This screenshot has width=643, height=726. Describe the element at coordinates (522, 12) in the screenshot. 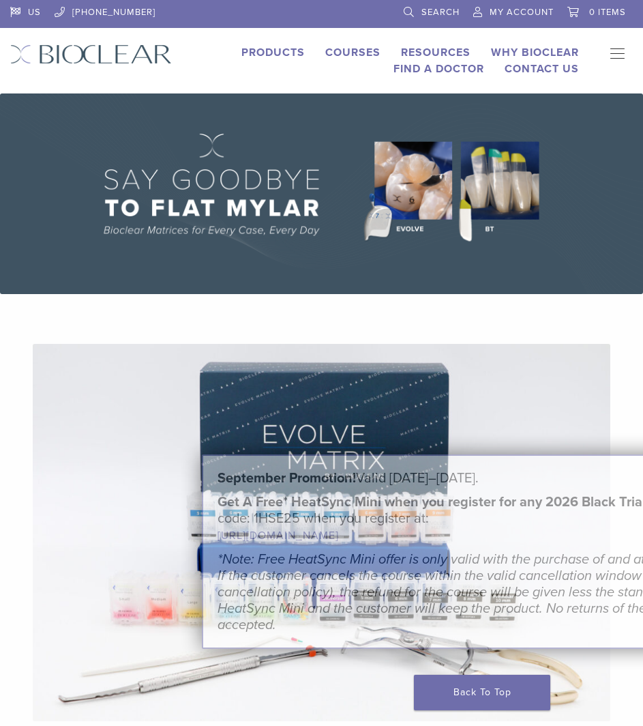

I see `span: My Account` at that location.